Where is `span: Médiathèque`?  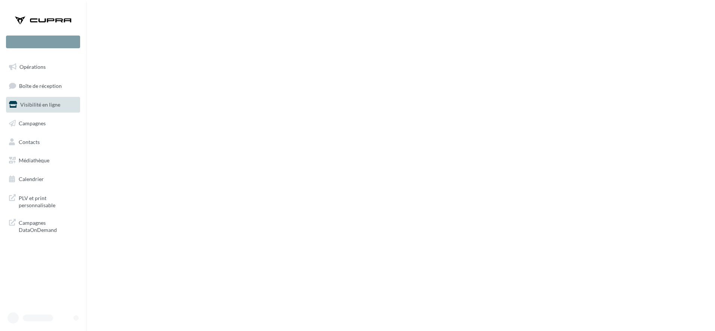 span: Médiathèque is located at coordinates (34, 160).